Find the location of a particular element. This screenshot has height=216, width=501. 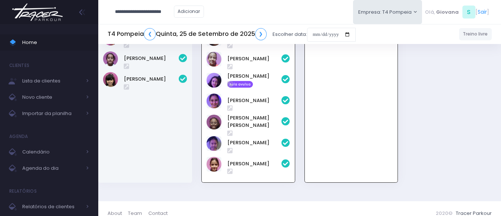

span: Olá, is located at coordinates (430, 12).